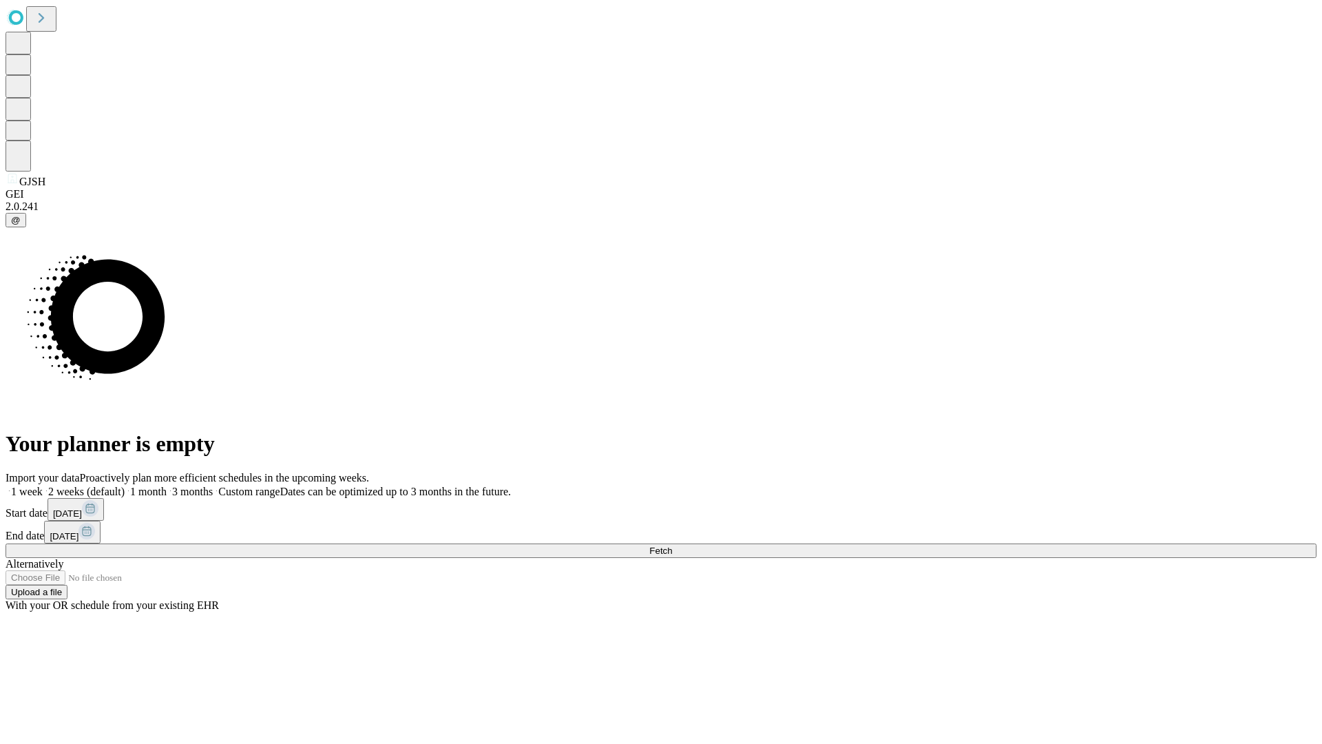 The height and width of the screenshot is (744, 1322). What do you see at coordinates (661, 443) in the screenshot?
I see `h1: Your planner is empty` at bounding box center [661, 443].